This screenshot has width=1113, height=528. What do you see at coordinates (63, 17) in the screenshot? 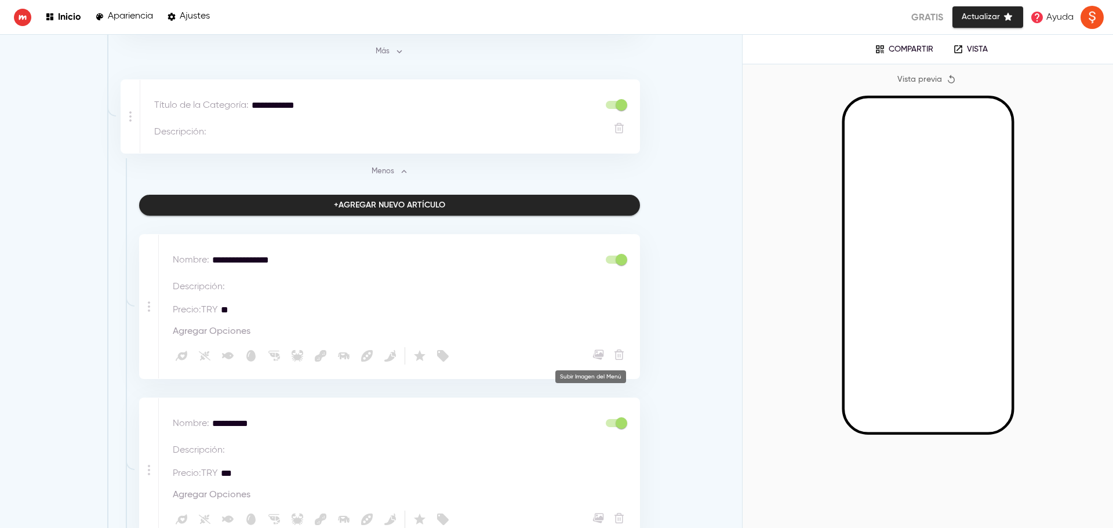
I see `a: Inicio` at bounding box center [63, 17].